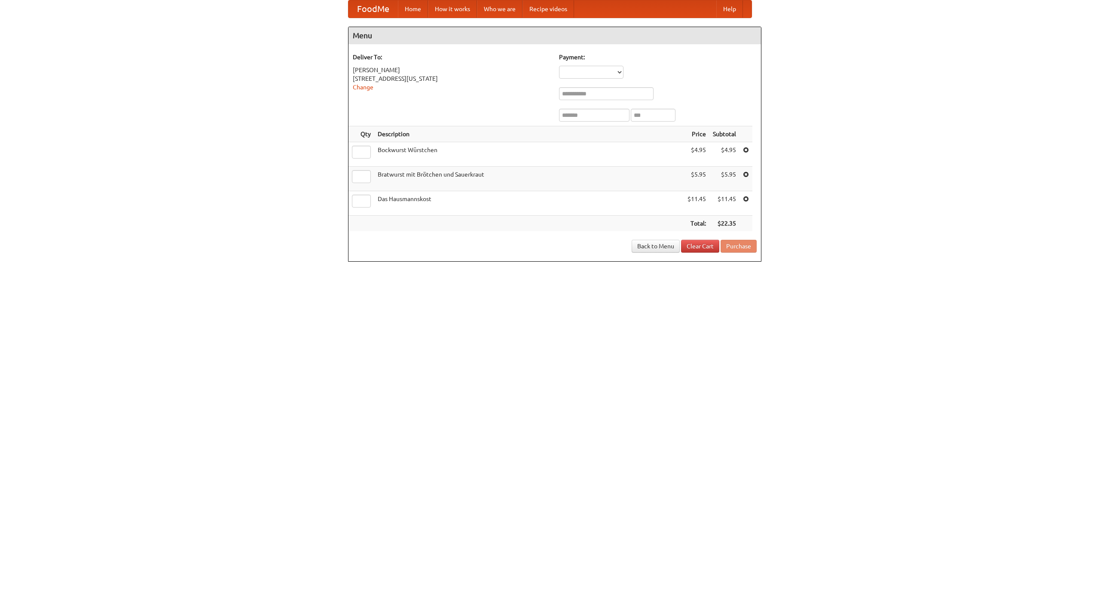 This screenshot has width=1100, height=608. What do you see at coordinates (696, 134) in the screenshot?
I see `th: Price` at bounding box center [696, 134].